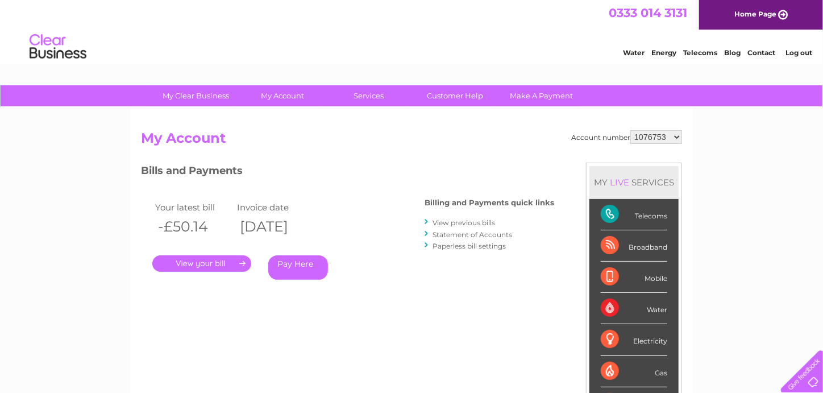 This screenshot has height=393, width=823. I want to click on th: -£50.14, so click(193, 226).